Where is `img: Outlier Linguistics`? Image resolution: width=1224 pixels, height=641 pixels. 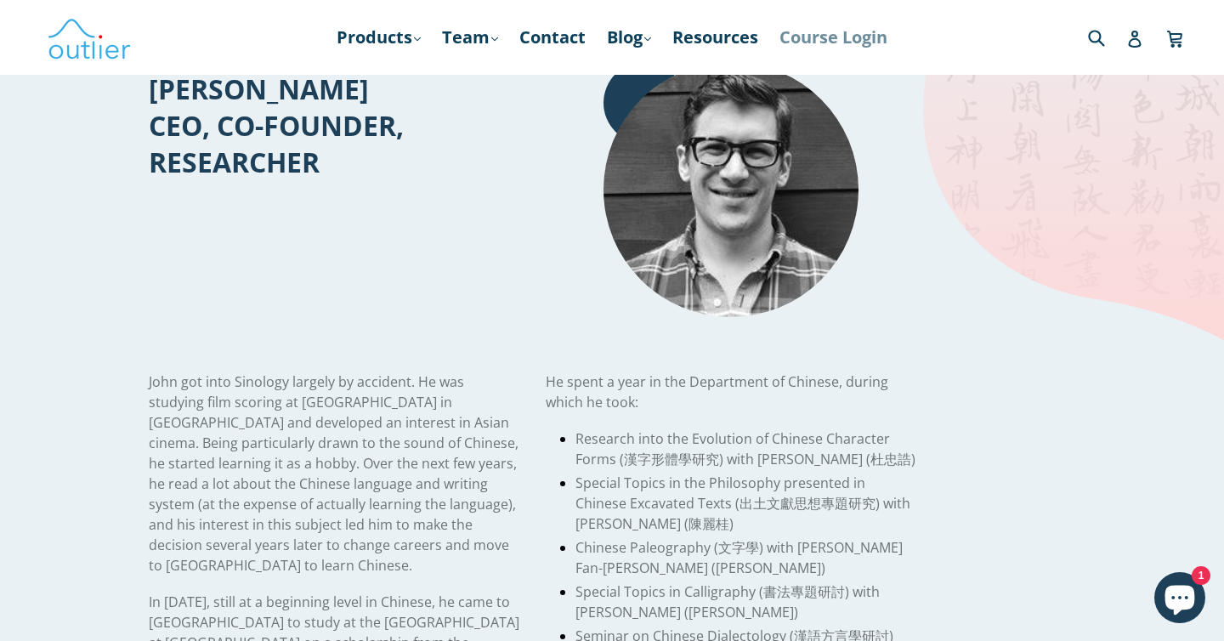
img: Outlier Linguistics is located at coordinates (89, 37).